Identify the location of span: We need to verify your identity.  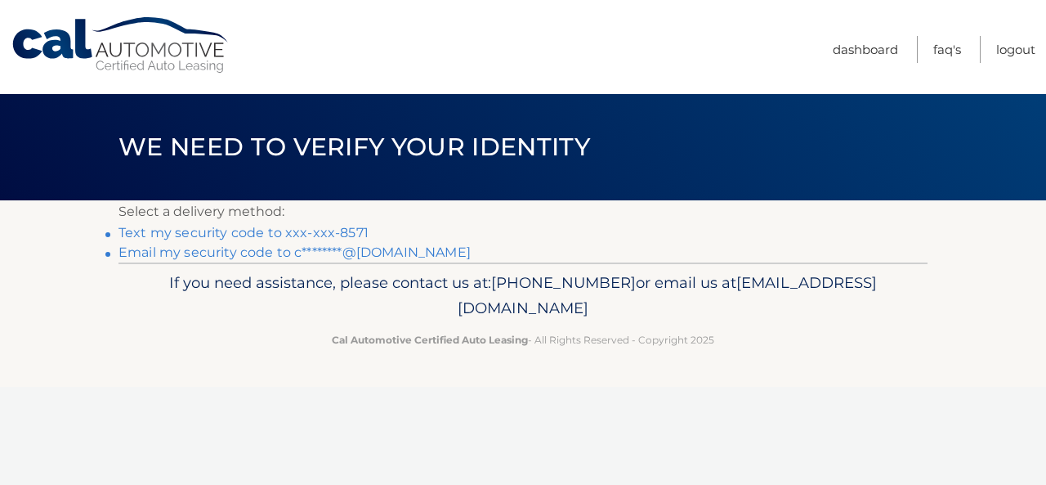
(354, 146).